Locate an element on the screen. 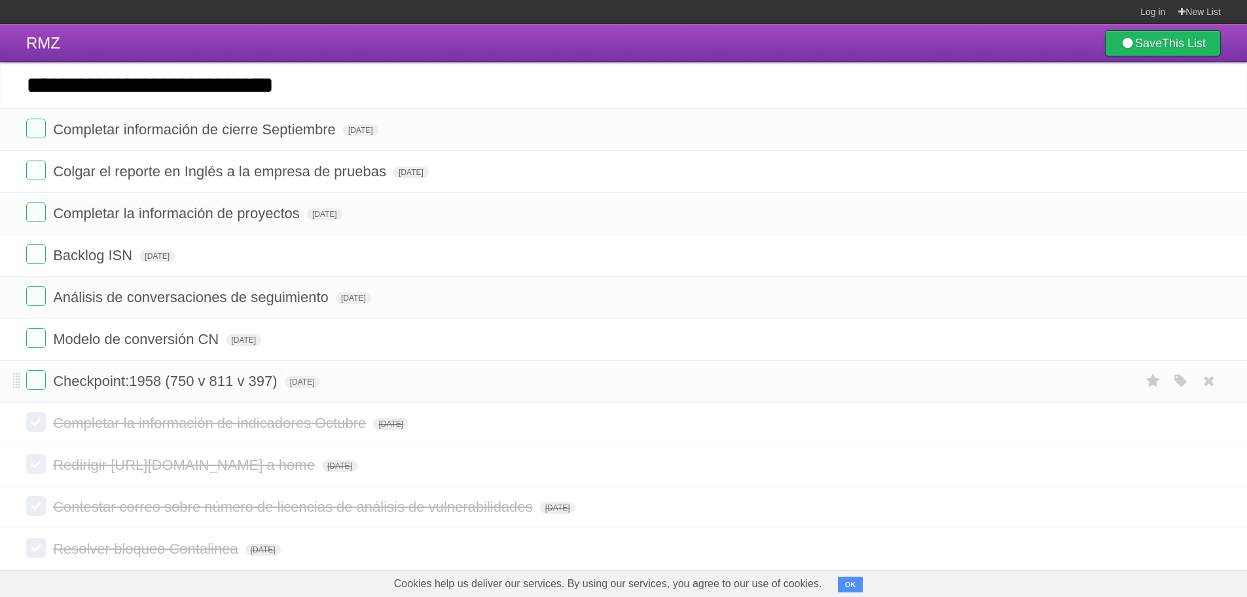 The width and height of the screenshot is (1247, 597). span: Análisis de conversaciones de seguimiento is located at coordinates (193, 297).